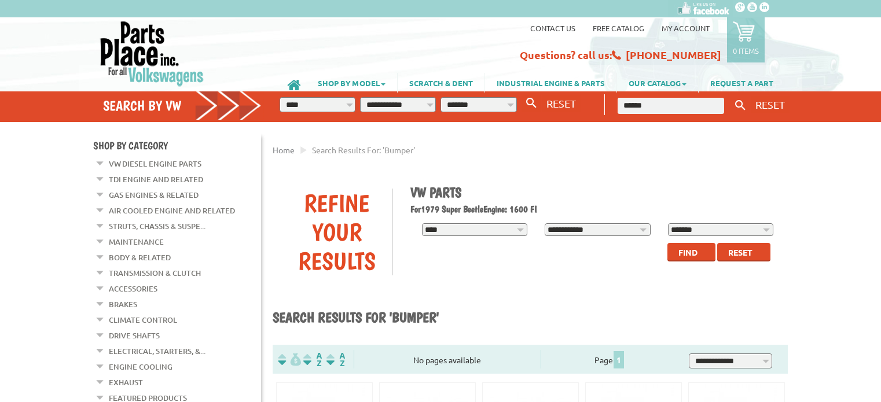 Image resolution: width=881 pixels, height=402 pixels. I want to click on a: Transmission & Clutch, so click(155, 273).